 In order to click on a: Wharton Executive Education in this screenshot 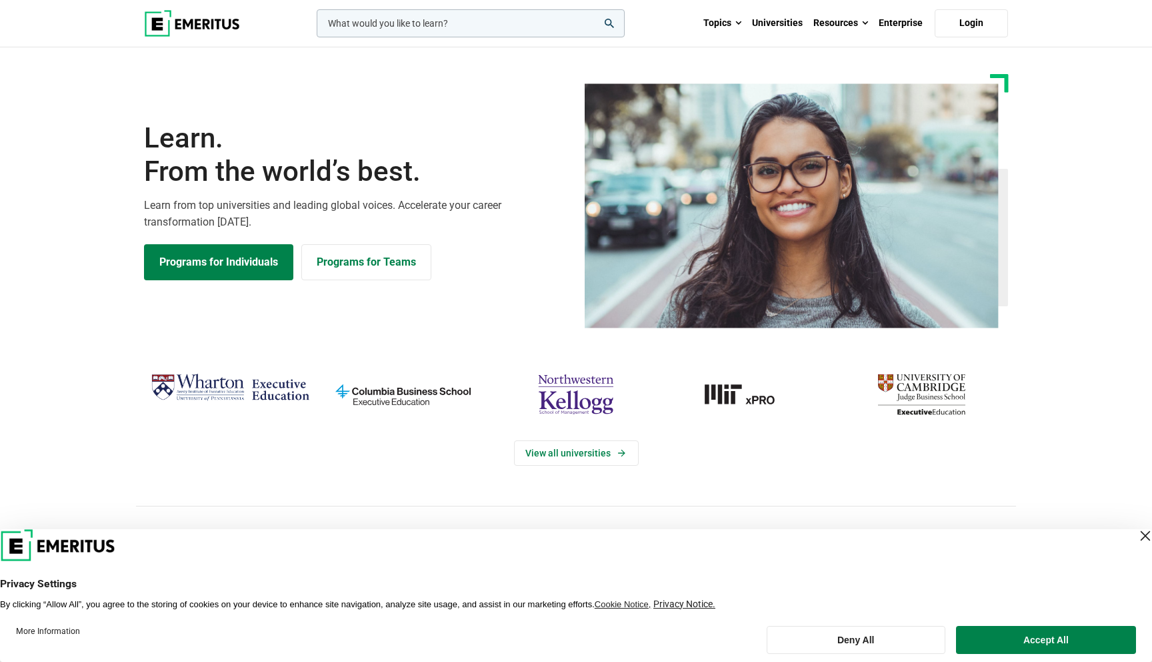, I will do `click(230, 387)`.